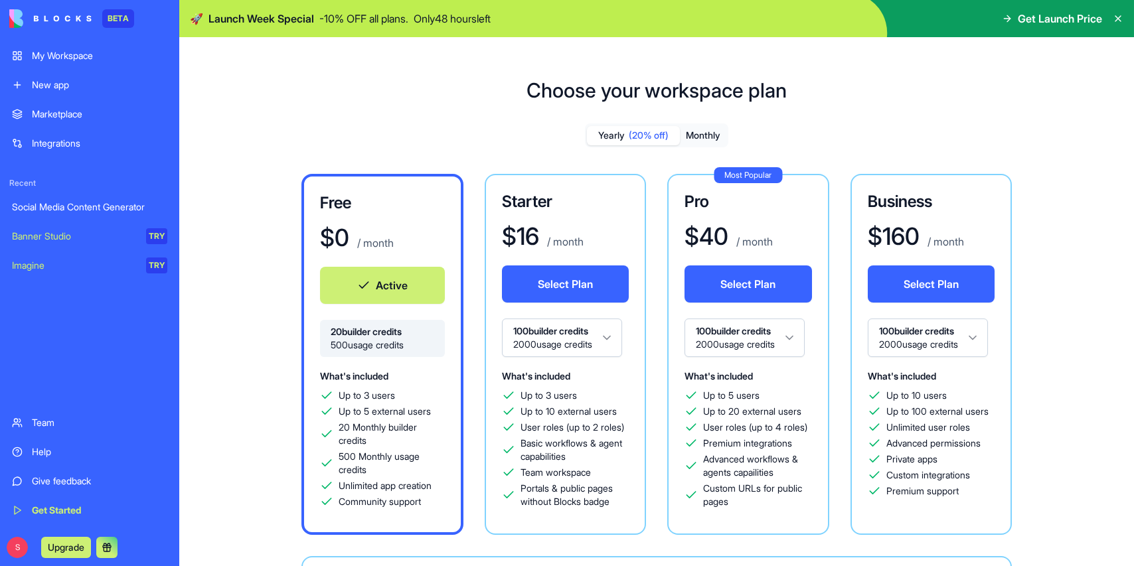 The image size is (1134, 566). What do you see at coordinates (50, 19) in the screenshot?
I see `img: logo` at bounding box center [50, 19].